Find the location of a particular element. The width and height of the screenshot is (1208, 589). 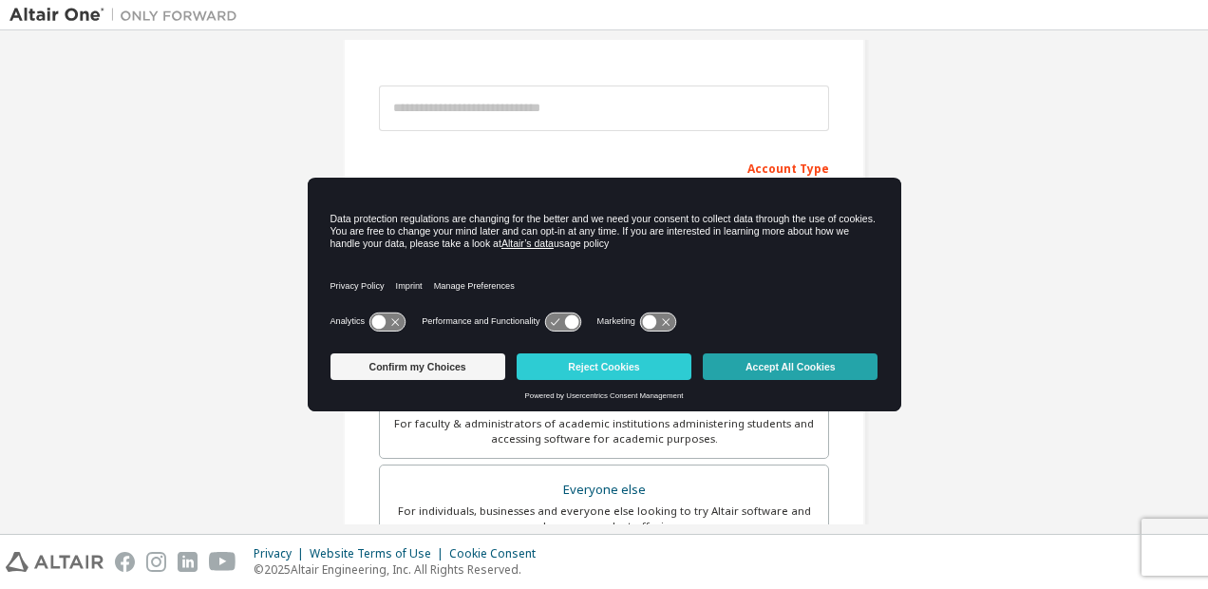

div: Account Type is located at coordinates (604, 167).